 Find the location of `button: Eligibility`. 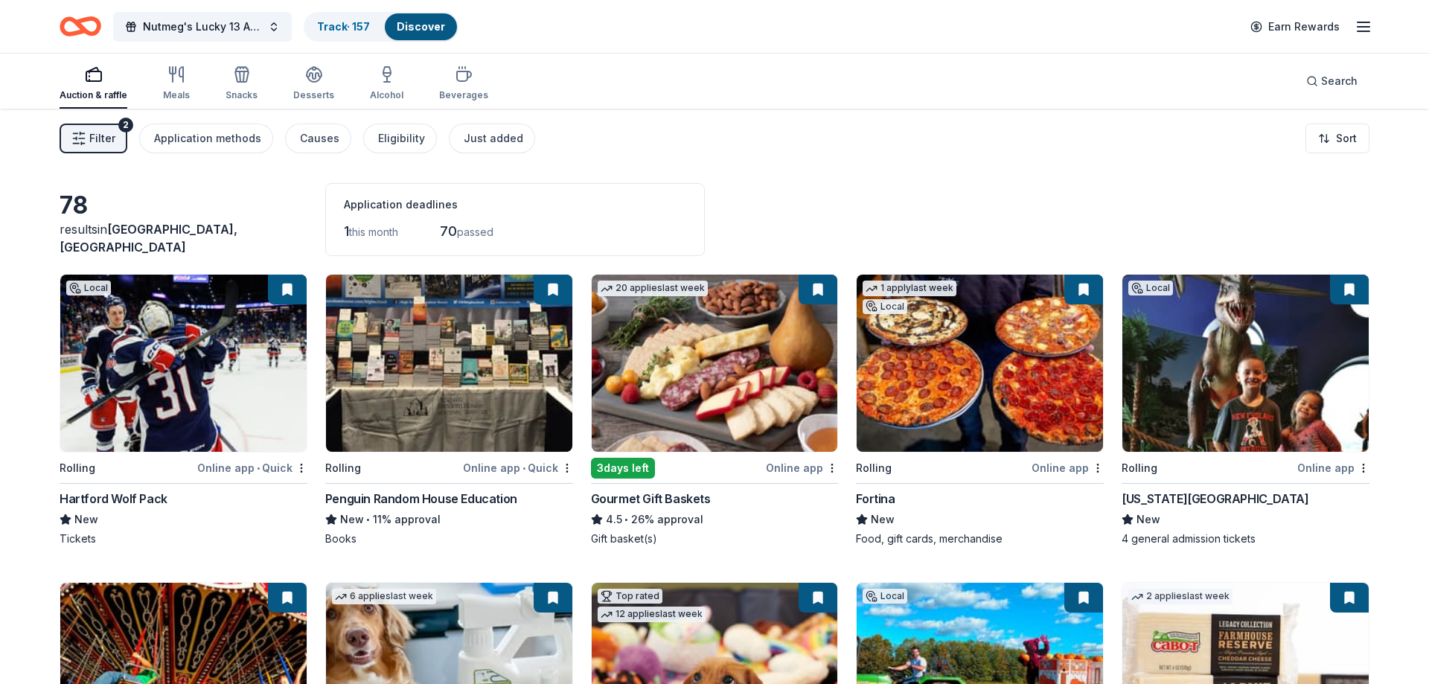

button: Eligibility is located at coordinates (400, 138).